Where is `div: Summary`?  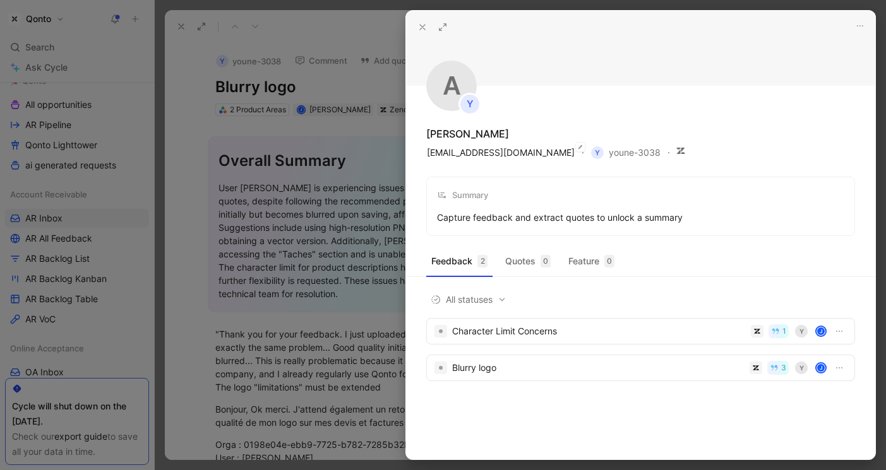 div: Summary is located at coordinates (462, 195).